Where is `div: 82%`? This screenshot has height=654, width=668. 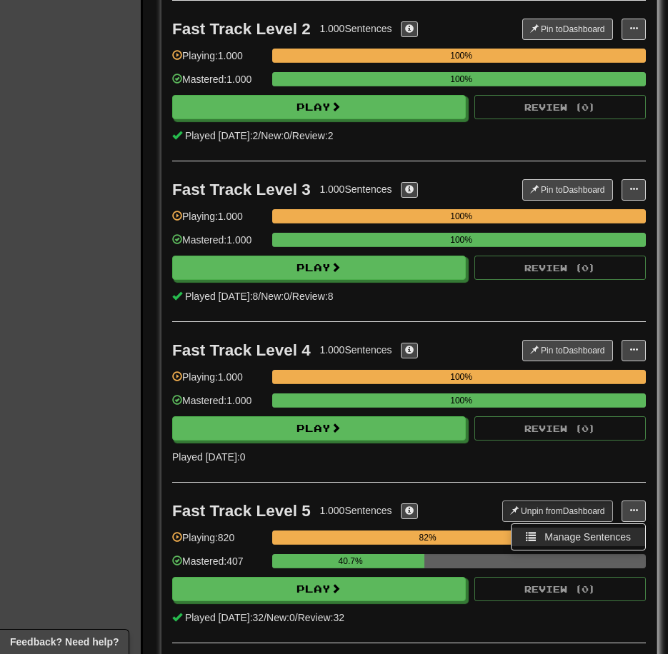 div: 82% is located at coordinates (427, 538).